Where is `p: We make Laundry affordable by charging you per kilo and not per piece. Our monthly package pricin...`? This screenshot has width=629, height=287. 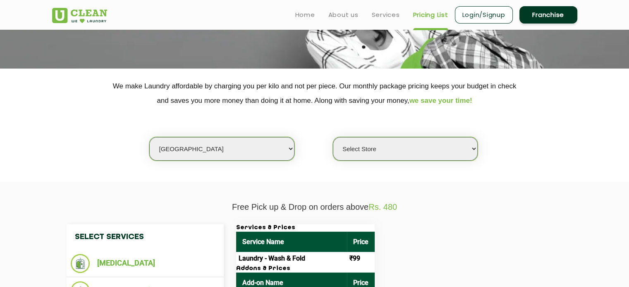
p: We make Laundry affordable by charging you per kilo and not per piece. Our monthly package pricin... is located at coordinates (315, 93).